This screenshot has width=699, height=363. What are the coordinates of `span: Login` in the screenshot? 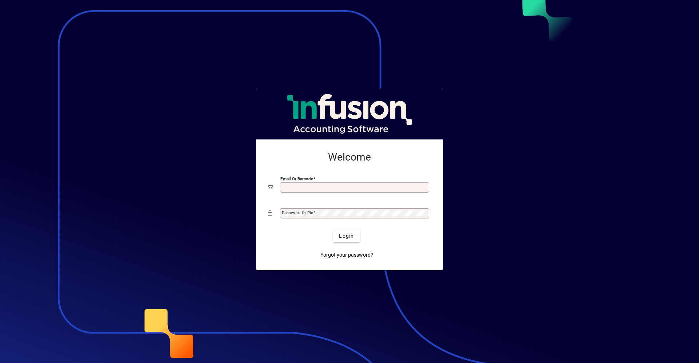 It's located at (346, 236).